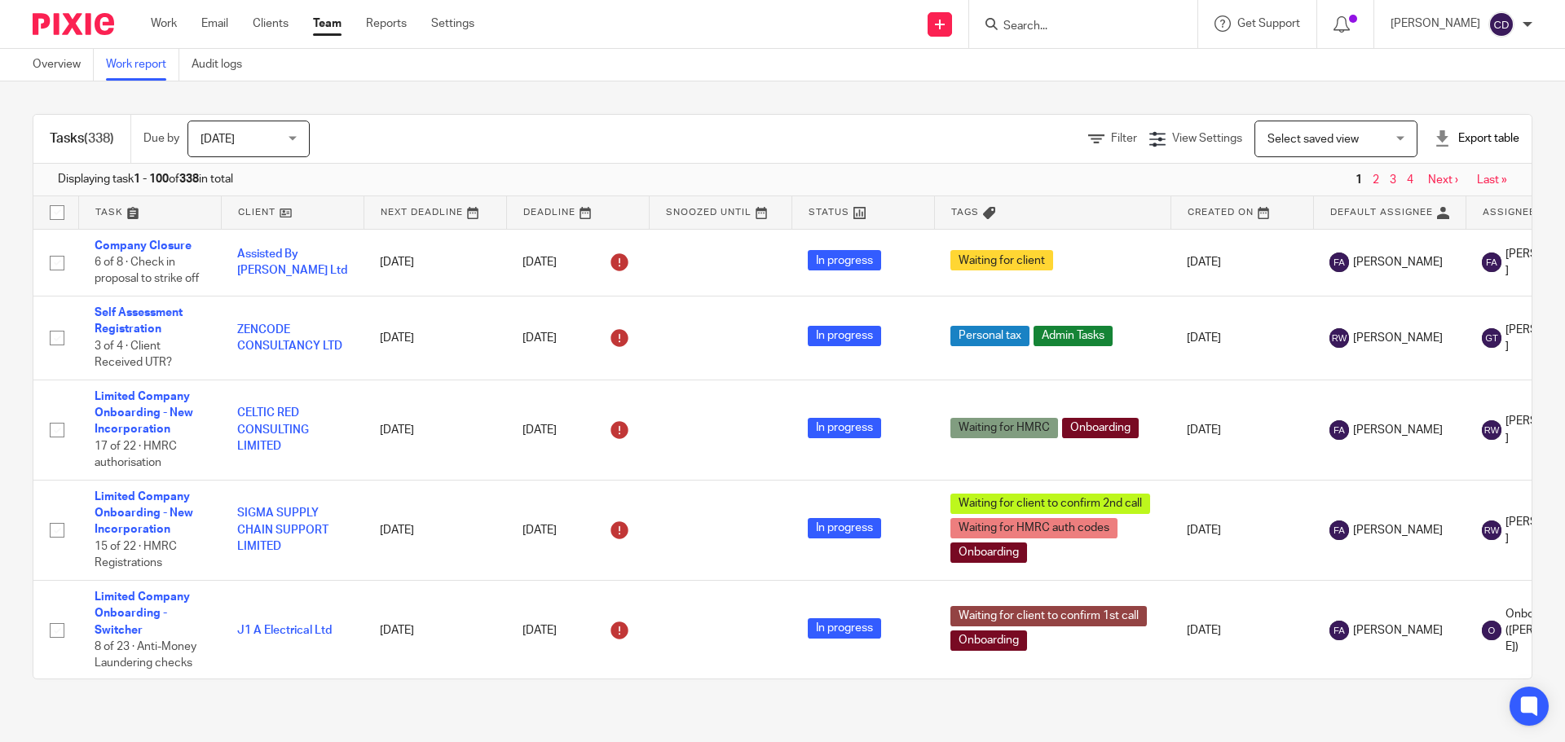 This screenshot has width=1565, height=742. I want to click on span: Waiting for HMRC auth codes, so click(1033, 528).